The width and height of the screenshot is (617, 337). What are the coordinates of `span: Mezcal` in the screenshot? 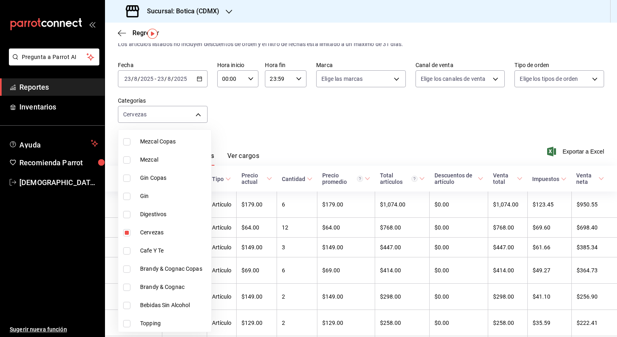 It's located at (174, 159).